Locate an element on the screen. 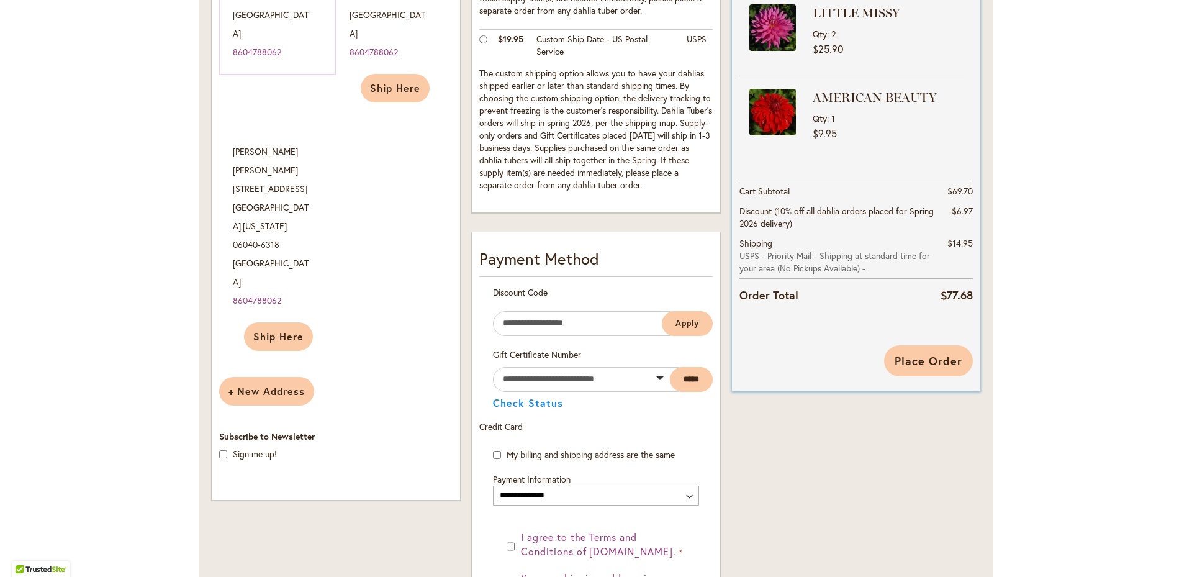  span: Payment Information is located at coordinates (531, 479).